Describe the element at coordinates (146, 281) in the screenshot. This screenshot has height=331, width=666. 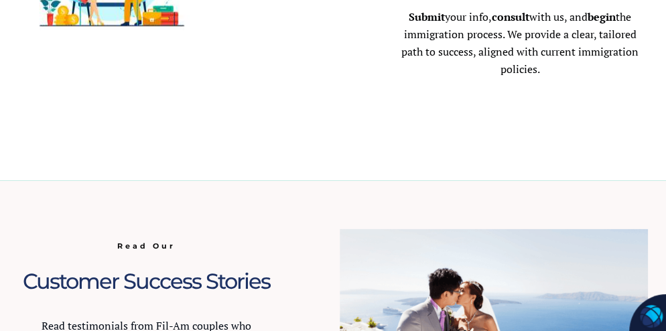
I see `span: Customer Success Stories` at that location.